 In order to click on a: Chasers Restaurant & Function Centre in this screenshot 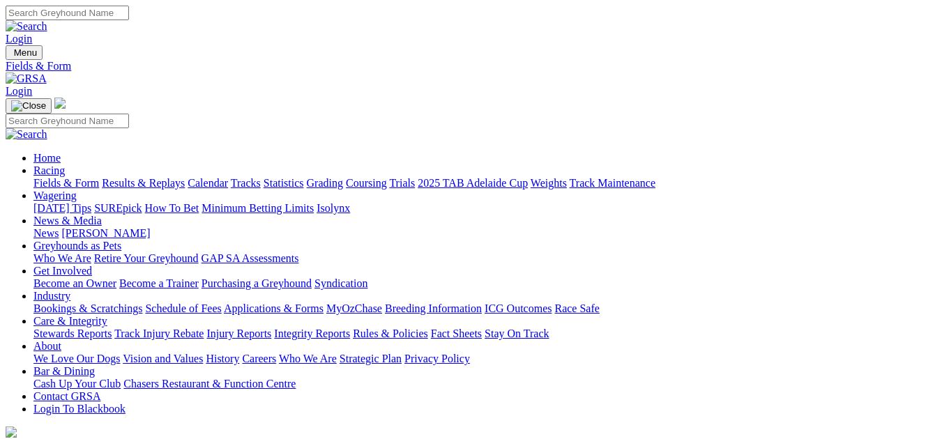, I will do `click(209, 384)`.